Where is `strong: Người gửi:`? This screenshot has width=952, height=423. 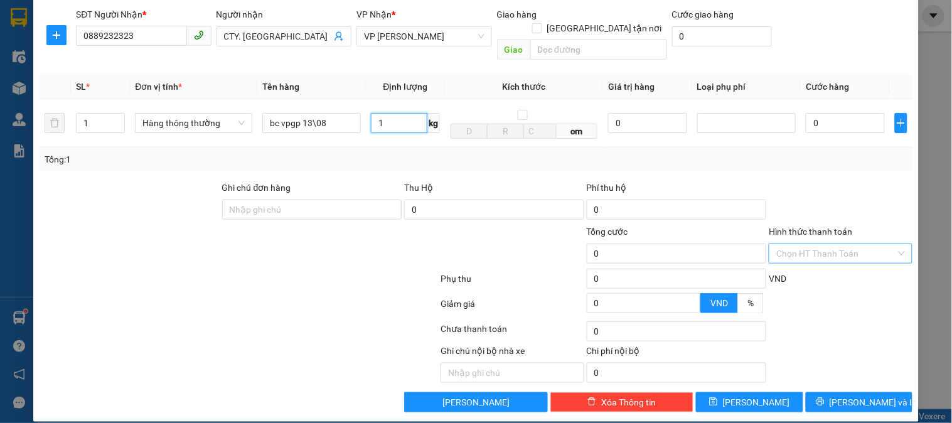
strong: Người gửi: is located at coordinates (32, 96).